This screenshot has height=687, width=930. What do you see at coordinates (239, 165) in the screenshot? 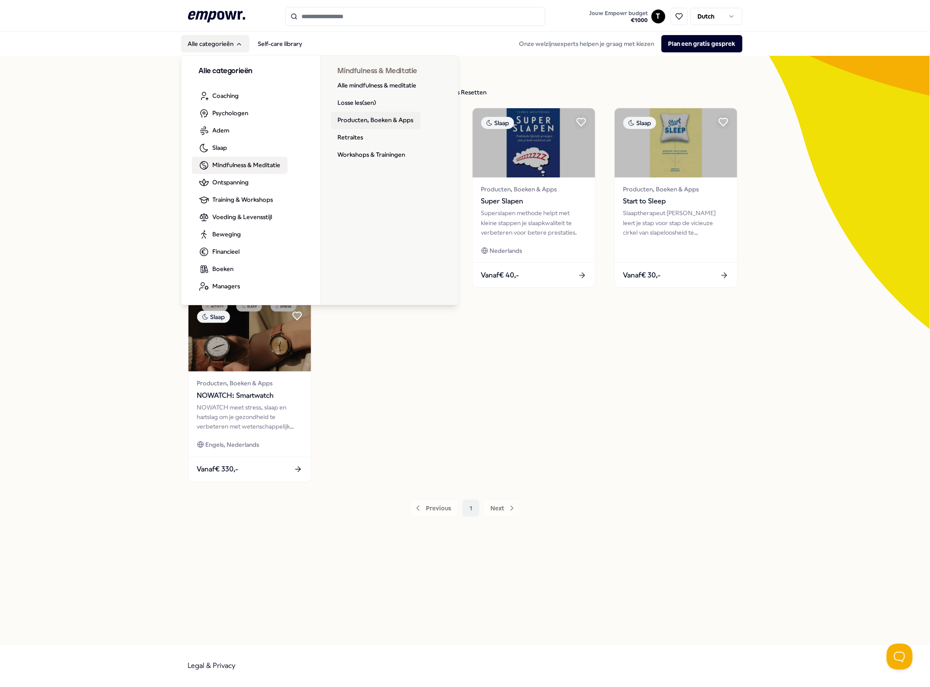
I see `a: Mindfulness & Meditatie` at bounding box center [239, 165].